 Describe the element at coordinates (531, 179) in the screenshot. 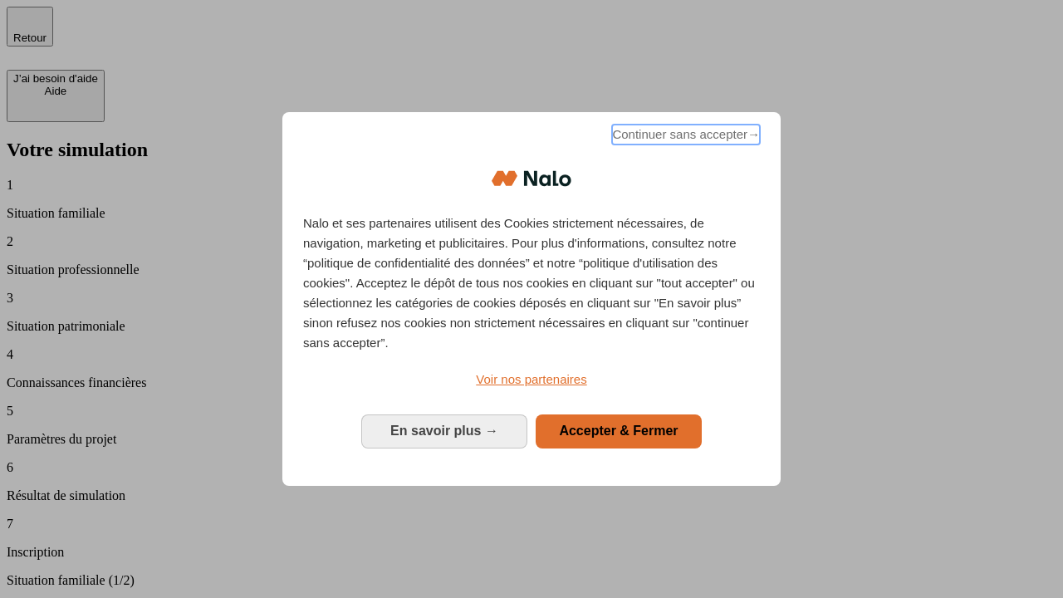

I see `img: Logo` at that location.